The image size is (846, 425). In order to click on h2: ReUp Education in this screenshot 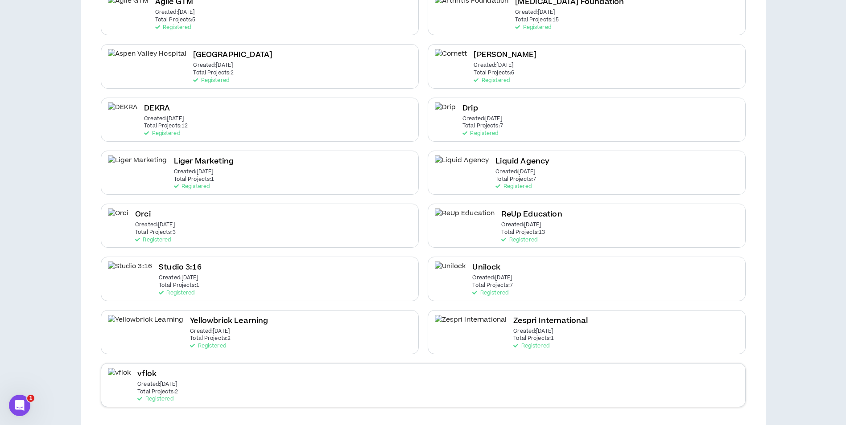, I will do `click(532, 214)`.